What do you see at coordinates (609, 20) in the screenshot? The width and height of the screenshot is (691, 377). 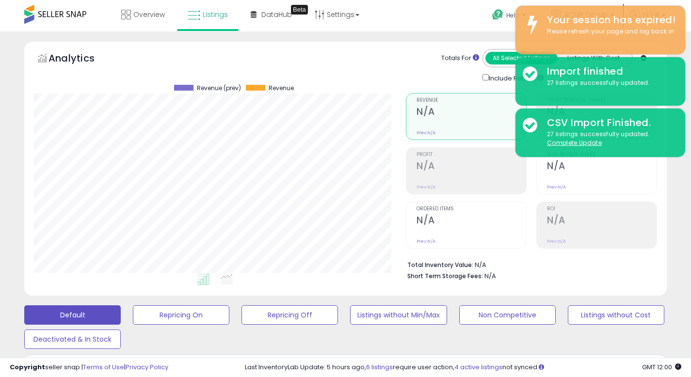 I see `div: Your session has expired!` at bounding box center [609, 20].